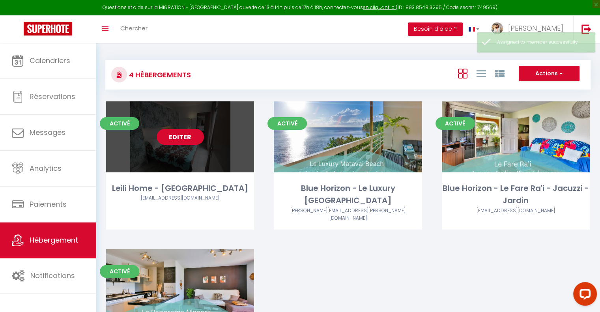 The width and height of the screenshot is (600, 312). Describe the element at coordinates (481, 73) in the screenshot. I see `a: Vue en Liste` at that location.